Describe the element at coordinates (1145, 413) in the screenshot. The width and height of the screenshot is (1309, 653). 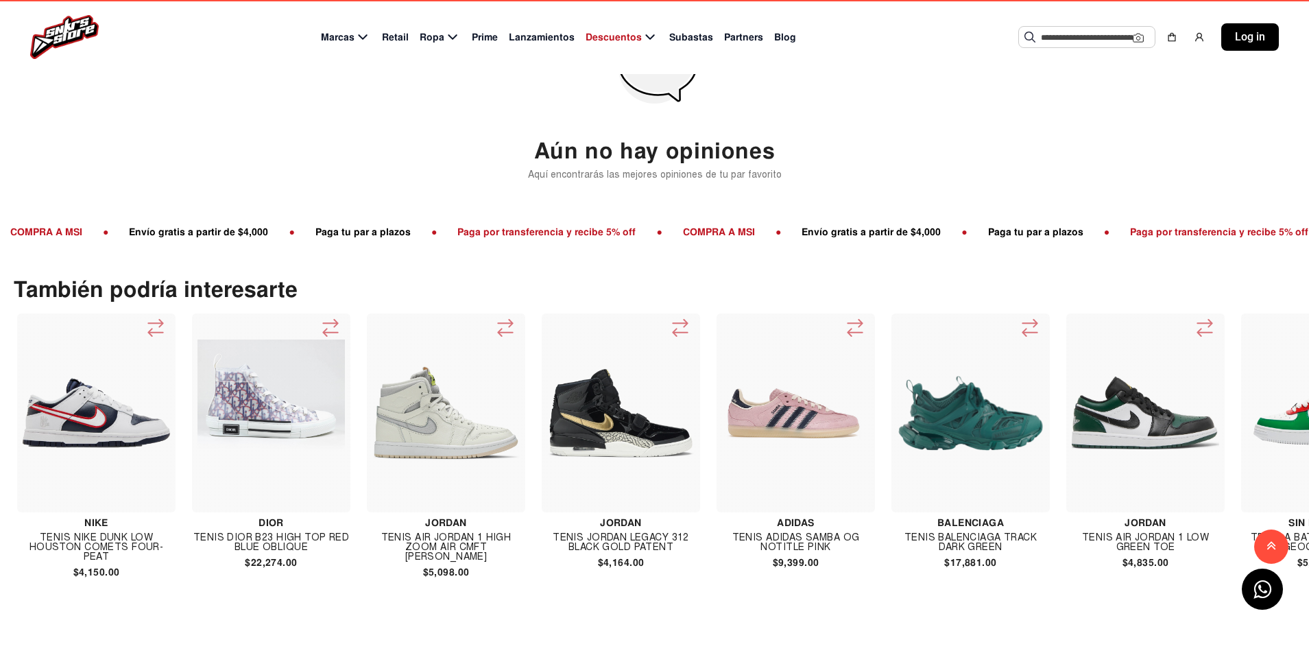
I see `img: Tenis Air Jordan 1 Low Green Toe` at that location.